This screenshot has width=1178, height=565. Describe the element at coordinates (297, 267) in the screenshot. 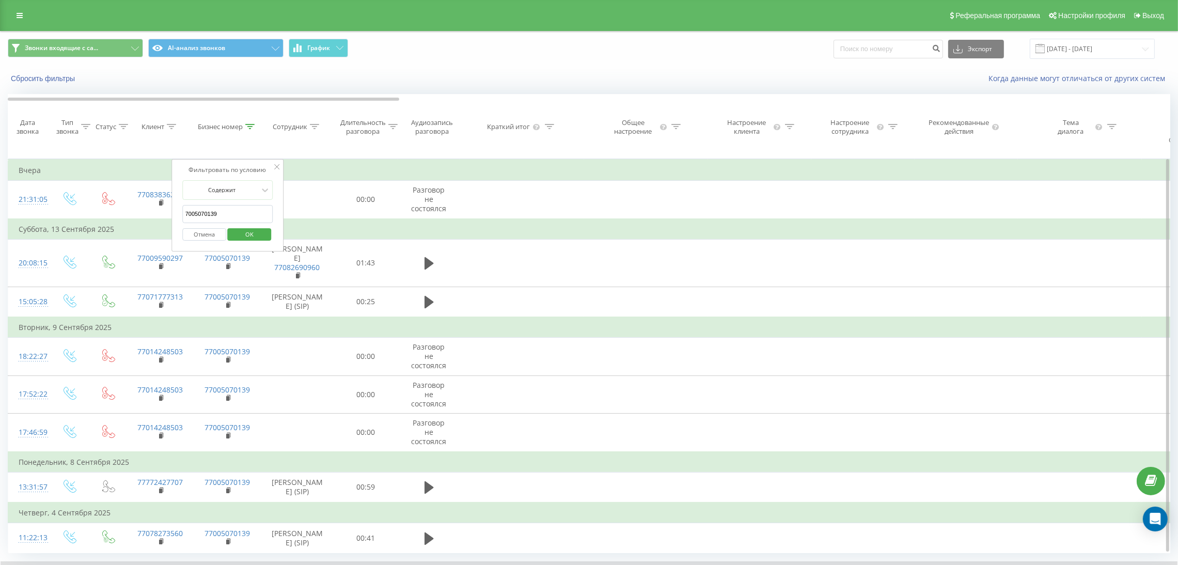

I see `a: 77082690960` at that location.